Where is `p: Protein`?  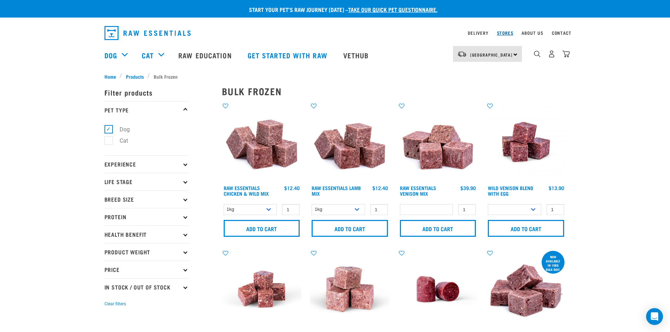
p: Protein is located at coordinates (147, 217).